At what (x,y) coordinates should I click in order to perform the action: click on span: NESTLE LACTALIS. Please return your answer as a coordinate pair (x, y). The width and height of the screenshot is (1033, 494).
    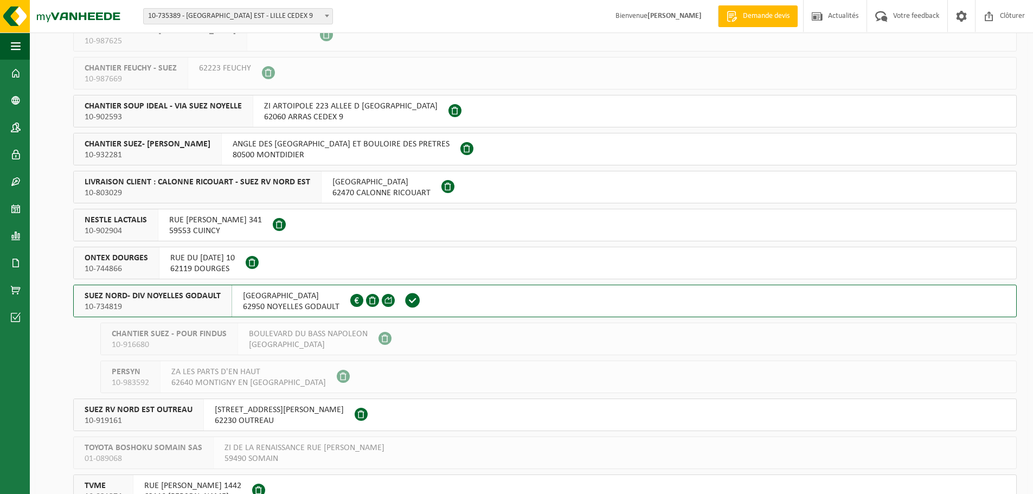
    Looking at the image, I should click on (115, 220).